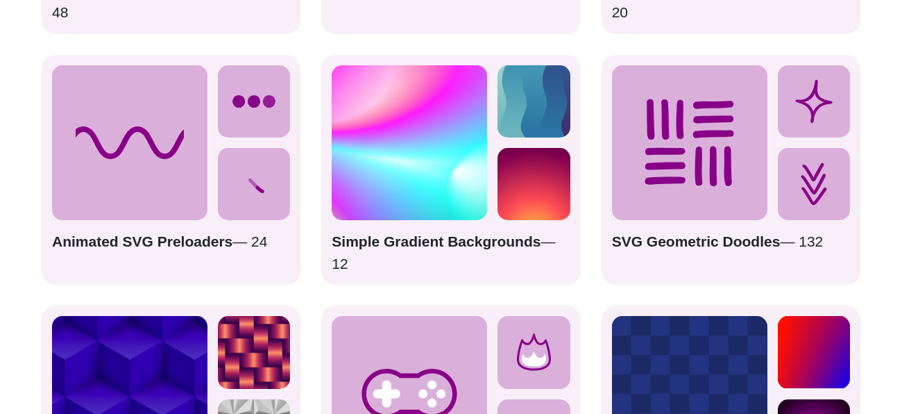 The width and height of the screenshot is (902, 414). Describe the element at coordinates (696, 241) in the screenshot. I see `strong: SVG Geometric Doodles` at that location.